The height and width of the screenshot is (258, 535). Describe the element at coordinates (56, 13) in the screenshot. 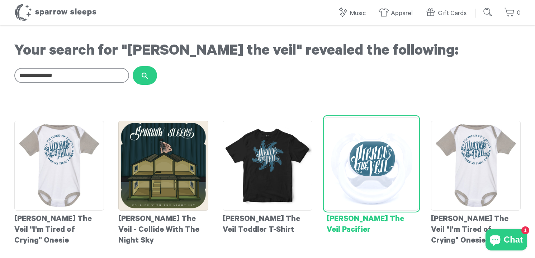

I see `h1: Sparrow Sleeps` at that location.